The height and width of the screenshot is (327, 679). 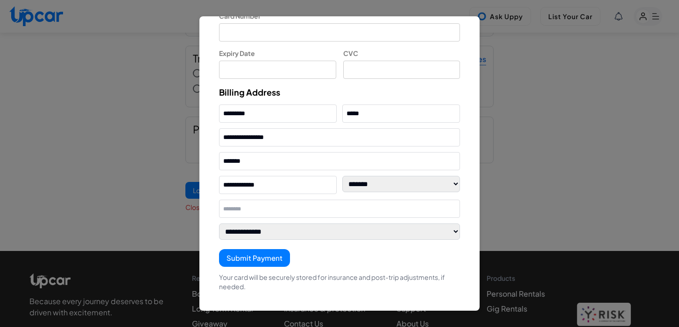 I want to click on h2: Billing Address, so click(x=339, y=92).